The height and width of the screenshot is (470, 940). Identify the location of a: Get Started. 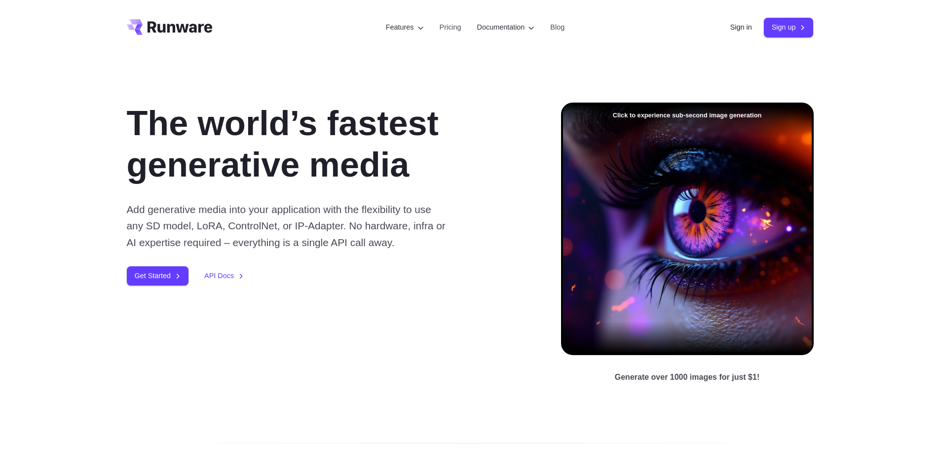
(158, 276).